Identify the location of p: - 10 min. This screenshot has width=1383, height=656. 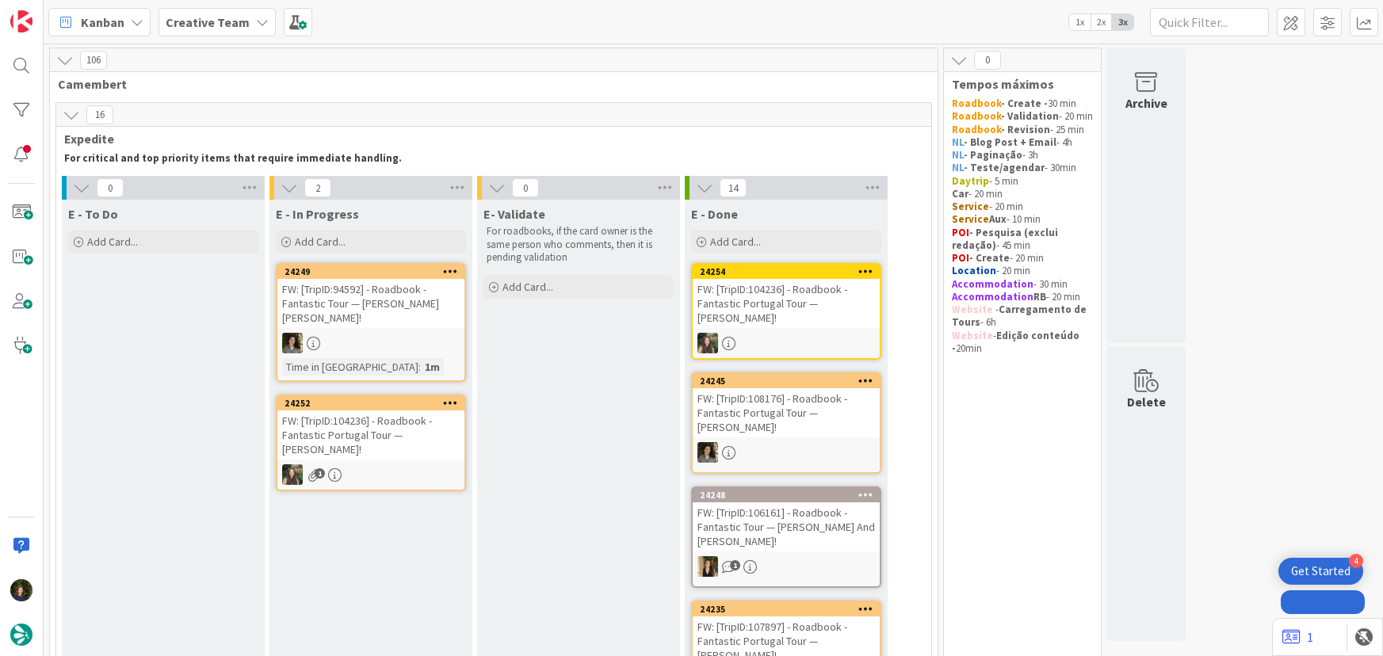
(1022, 220).